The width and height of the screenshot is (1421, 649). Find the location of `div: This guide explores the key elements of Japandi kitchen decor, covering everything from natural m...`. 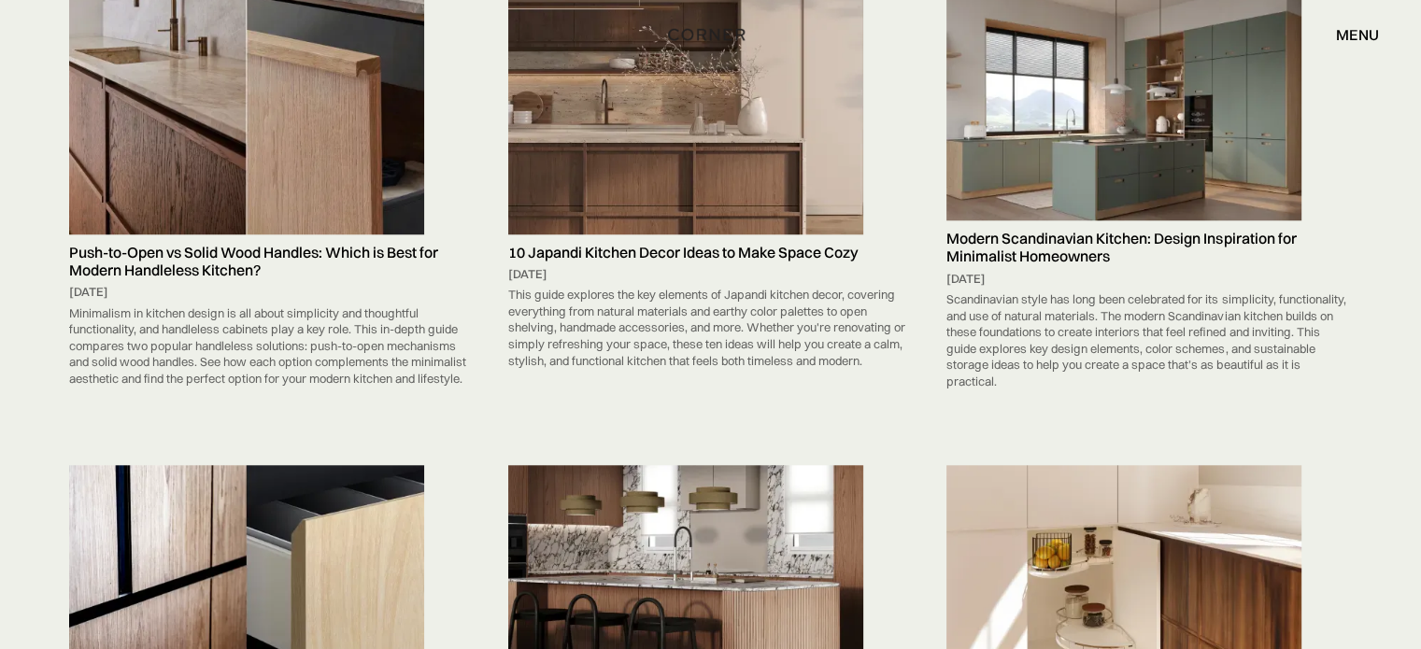

div: This guide explores the key elements of Japandi kitchen decor, covering everything from natural m... is located at coordinates (711, 328).